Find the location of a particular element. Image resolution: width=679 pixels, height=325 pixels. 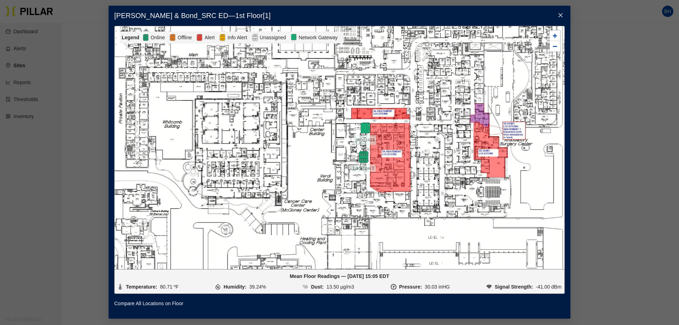

span: Online is located at coordinates (158, 37).